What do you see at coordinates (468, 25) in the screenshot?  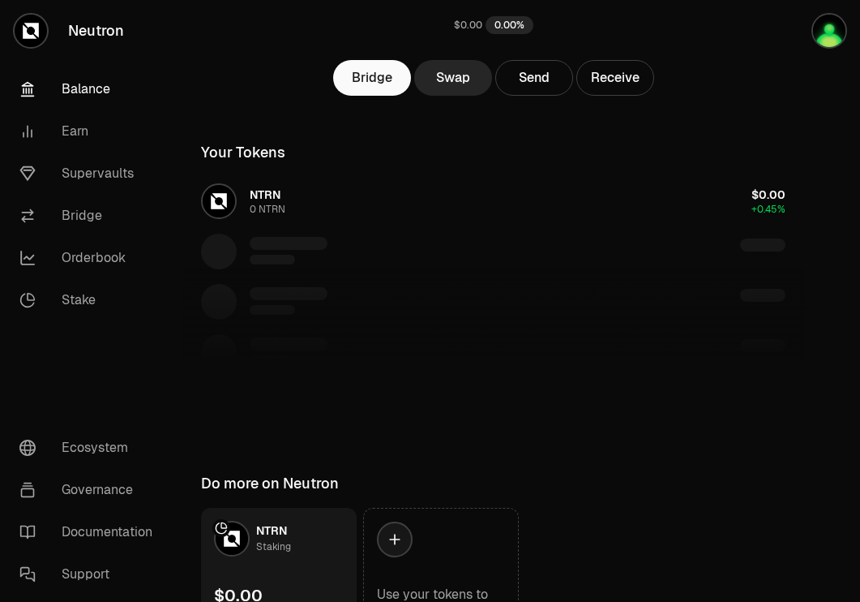 I see `div: $0.00` at bounding box center [468, 25].